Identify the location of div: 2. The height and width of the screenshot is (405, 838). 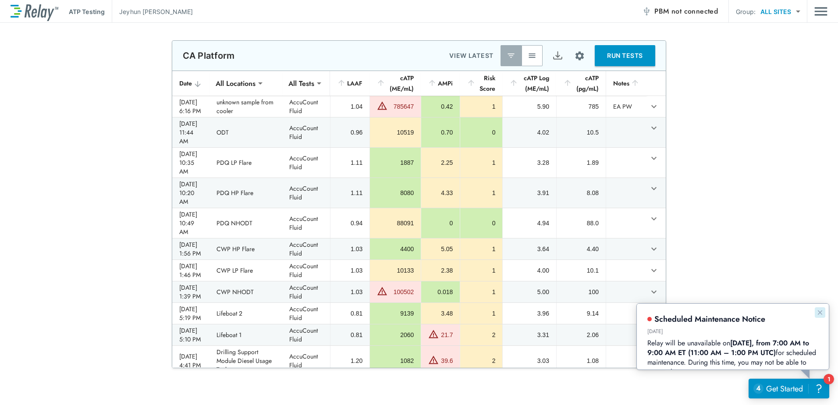
(481, 361).